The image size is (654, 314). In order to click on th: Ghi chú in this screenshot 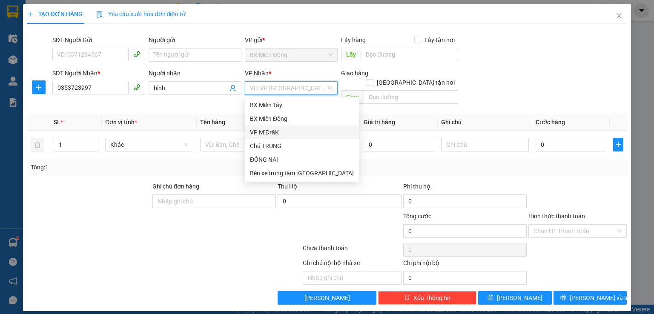, I will do `click(485, 122)`.